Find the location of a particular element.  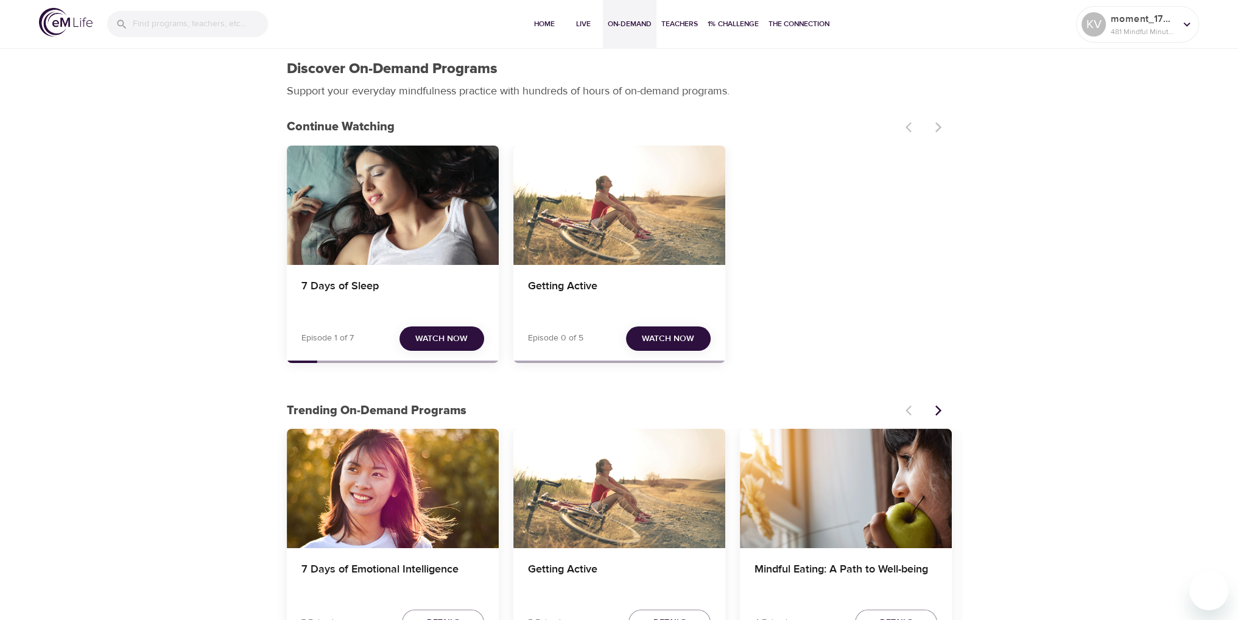

span: Teachers is located at coordinates (679, 24).